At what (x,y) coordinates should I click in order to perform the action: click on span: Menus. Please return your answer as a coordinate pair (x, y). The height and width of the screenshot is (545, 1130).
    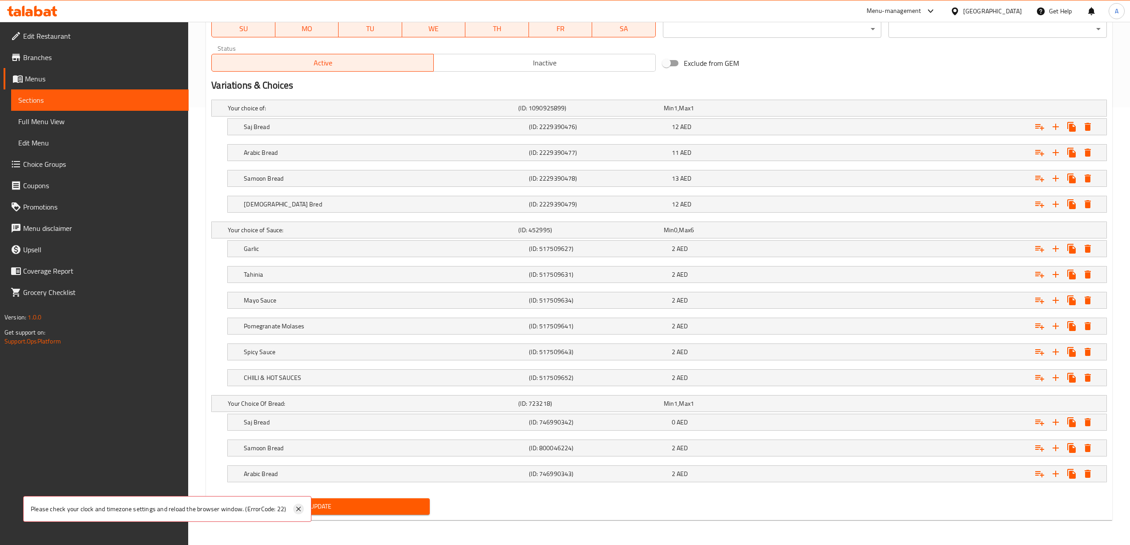
    Looking at the image, I should click on (103, 79).